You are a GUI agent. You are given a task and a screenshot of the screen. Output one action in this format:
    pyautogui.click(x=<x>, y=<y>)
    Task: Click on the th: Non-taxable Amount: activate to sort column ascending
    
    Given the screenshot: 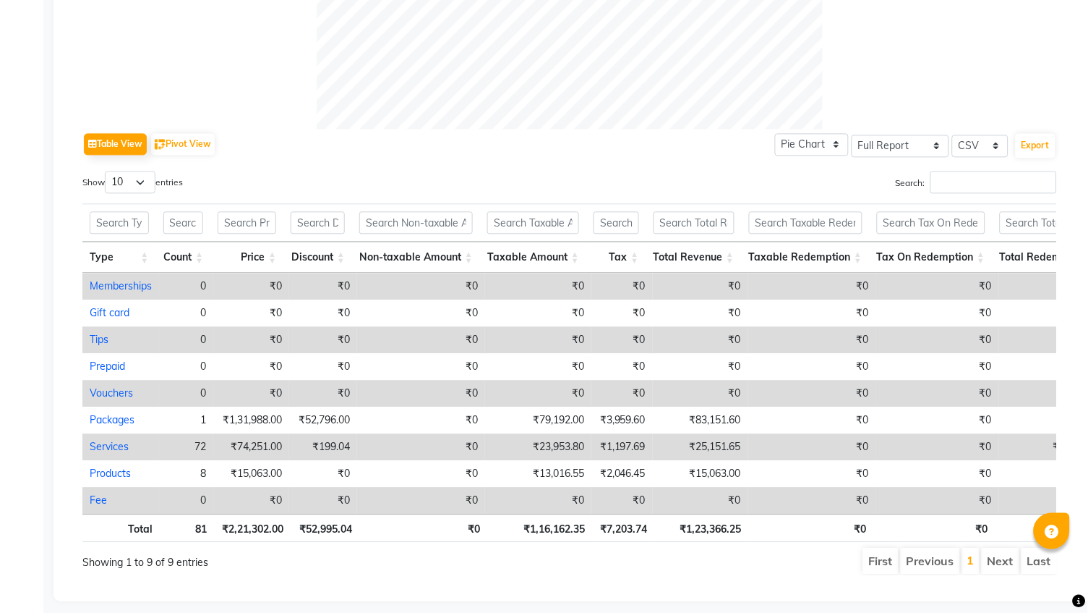 What is the action you would take?
    pyautogui.click(x=416, y=257)
    